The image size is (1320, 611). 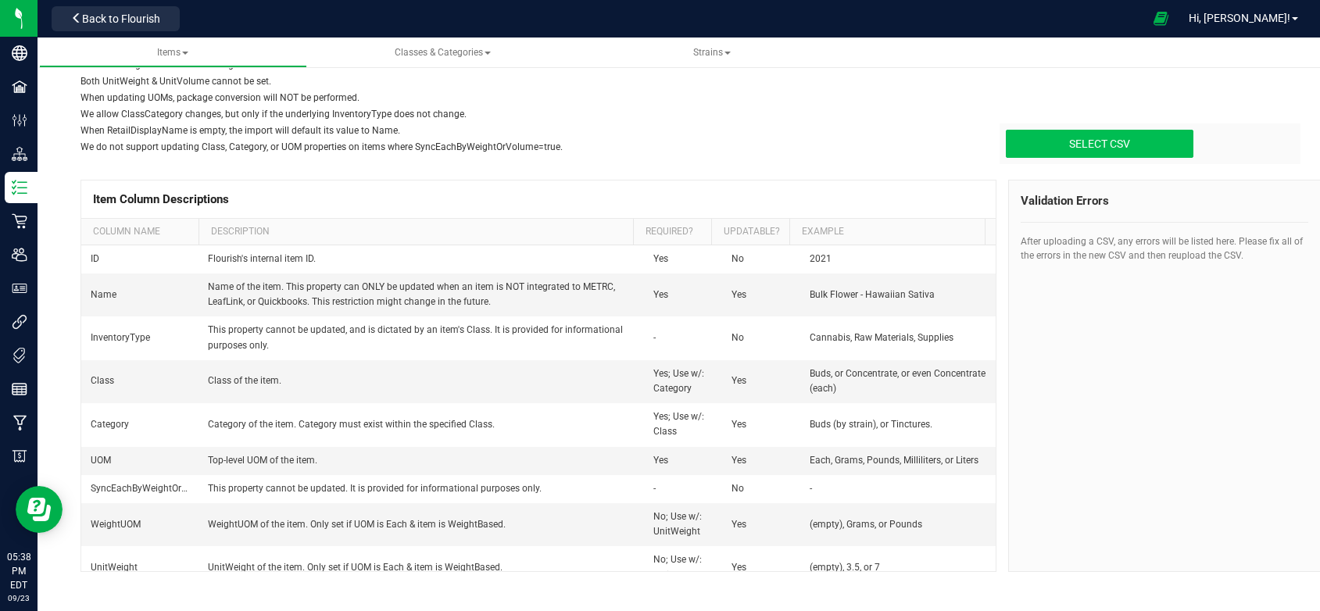 What do you see at coordinates (20, 188) in the screenshot?
I see `inline-svg: Inventory` at bounding box center [20, 188].